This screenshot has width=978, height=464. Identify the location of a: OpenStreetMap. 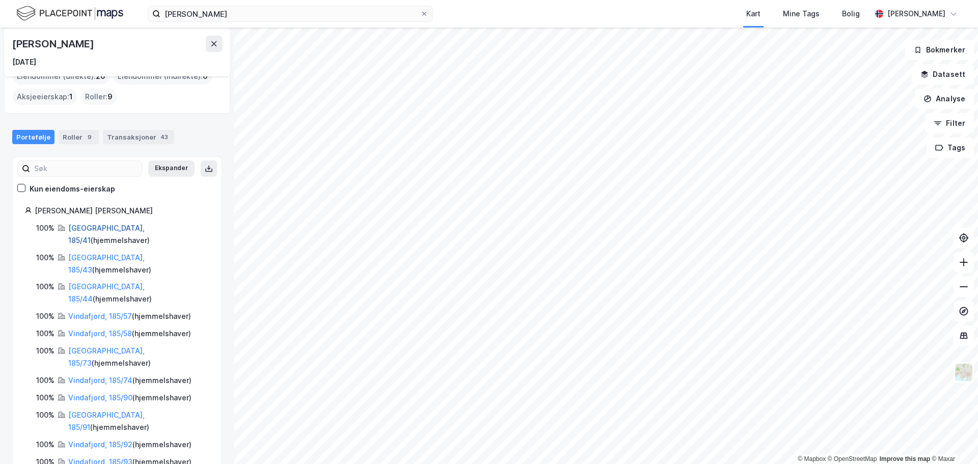
(852, 459).